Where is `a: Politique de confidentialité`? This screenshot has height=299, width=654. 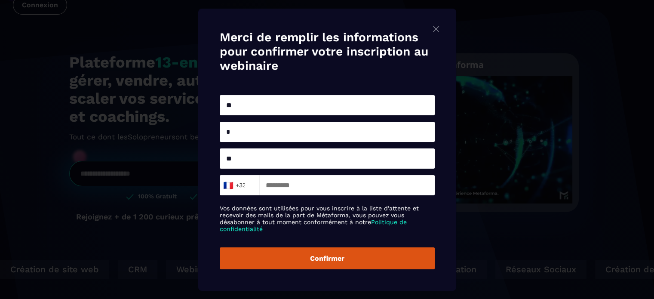
a: Politique de confidentialité is located at coordinates (313, 225).